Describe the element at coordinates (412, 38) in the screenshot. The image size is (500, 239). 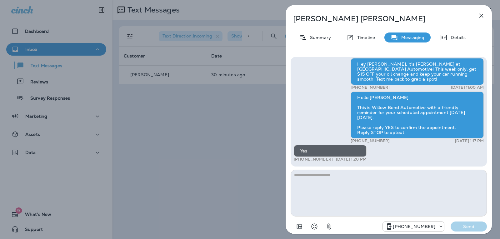
I see `p: Messaging` at that location.